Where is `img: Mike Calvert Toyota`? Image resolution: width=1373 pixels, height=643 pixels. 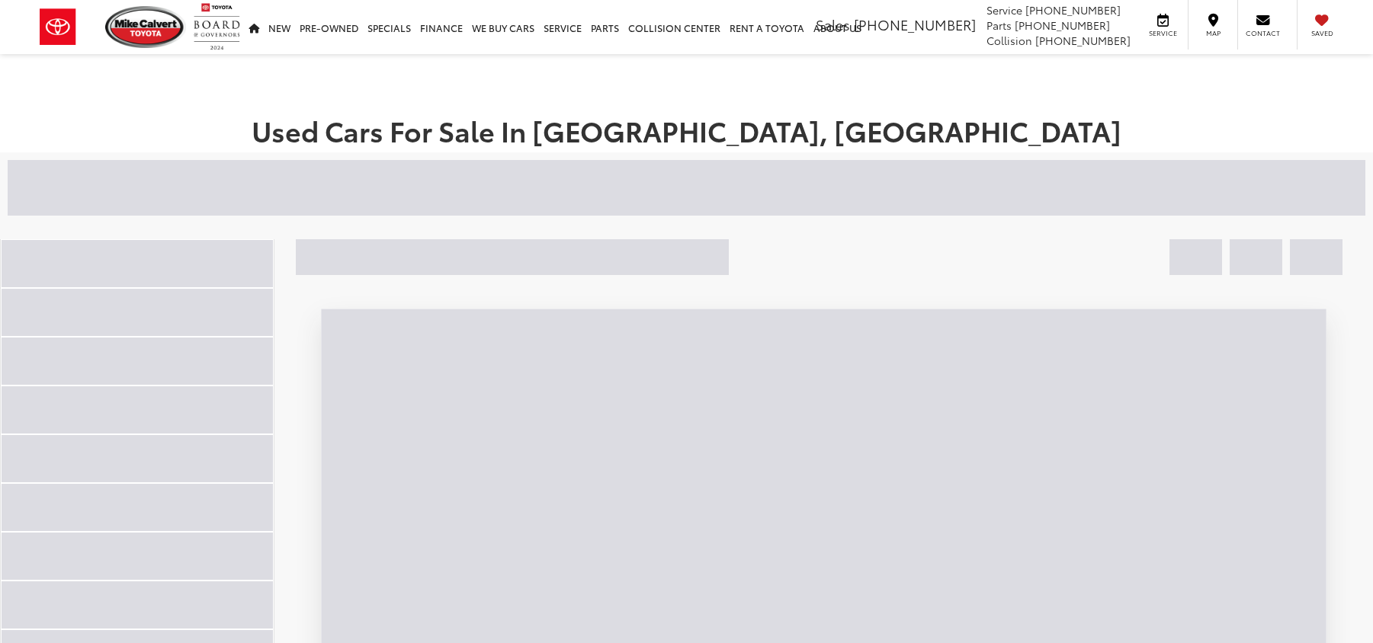 img: Mike Calvert Toyota is located at coordinates (146, 27).